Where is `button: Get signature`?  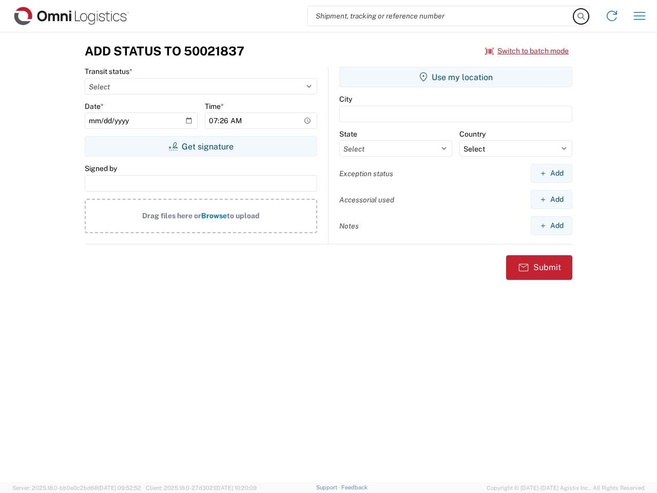 button: Get signature is located at coordinates (201, 146).